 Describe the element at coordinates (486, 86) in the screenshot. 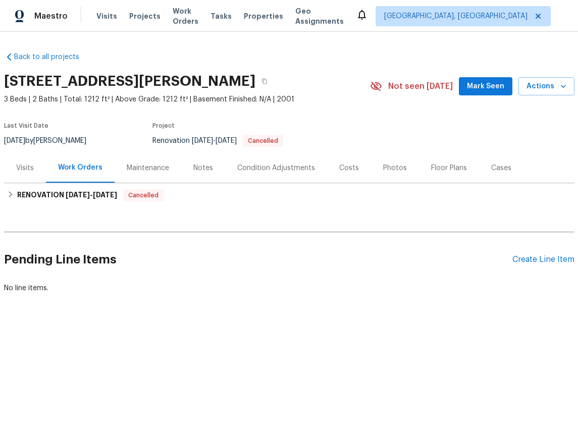

I see `span: Mark Seen` at that location.